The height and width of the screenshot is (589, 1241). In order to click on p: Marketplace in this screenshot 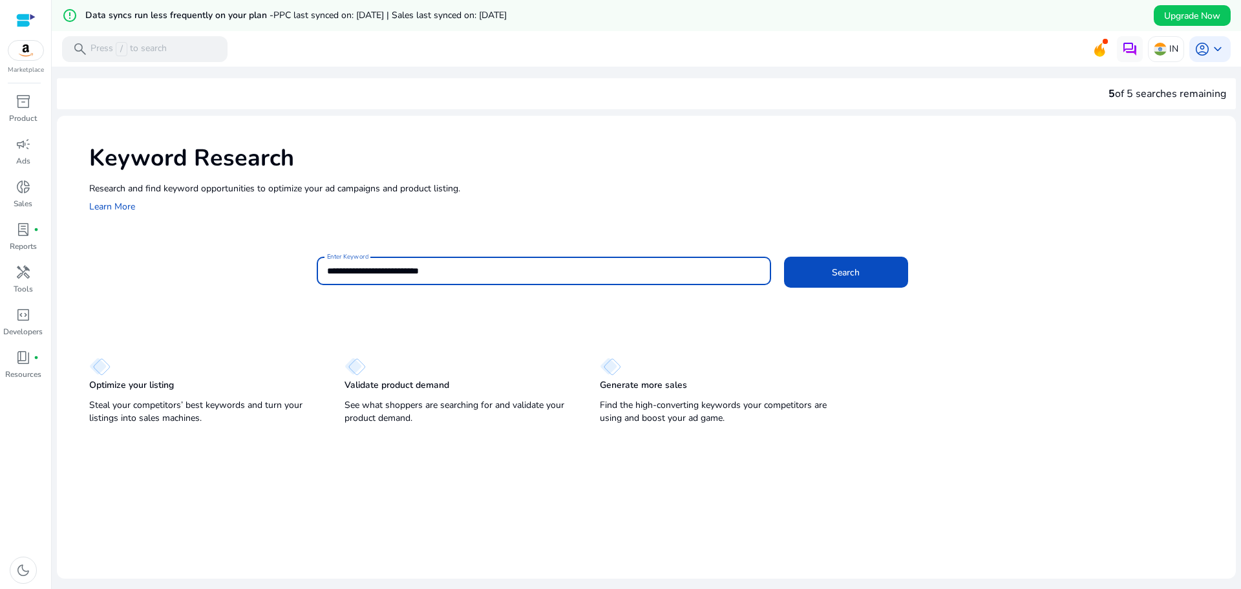, I will do `click(26, 70)`.